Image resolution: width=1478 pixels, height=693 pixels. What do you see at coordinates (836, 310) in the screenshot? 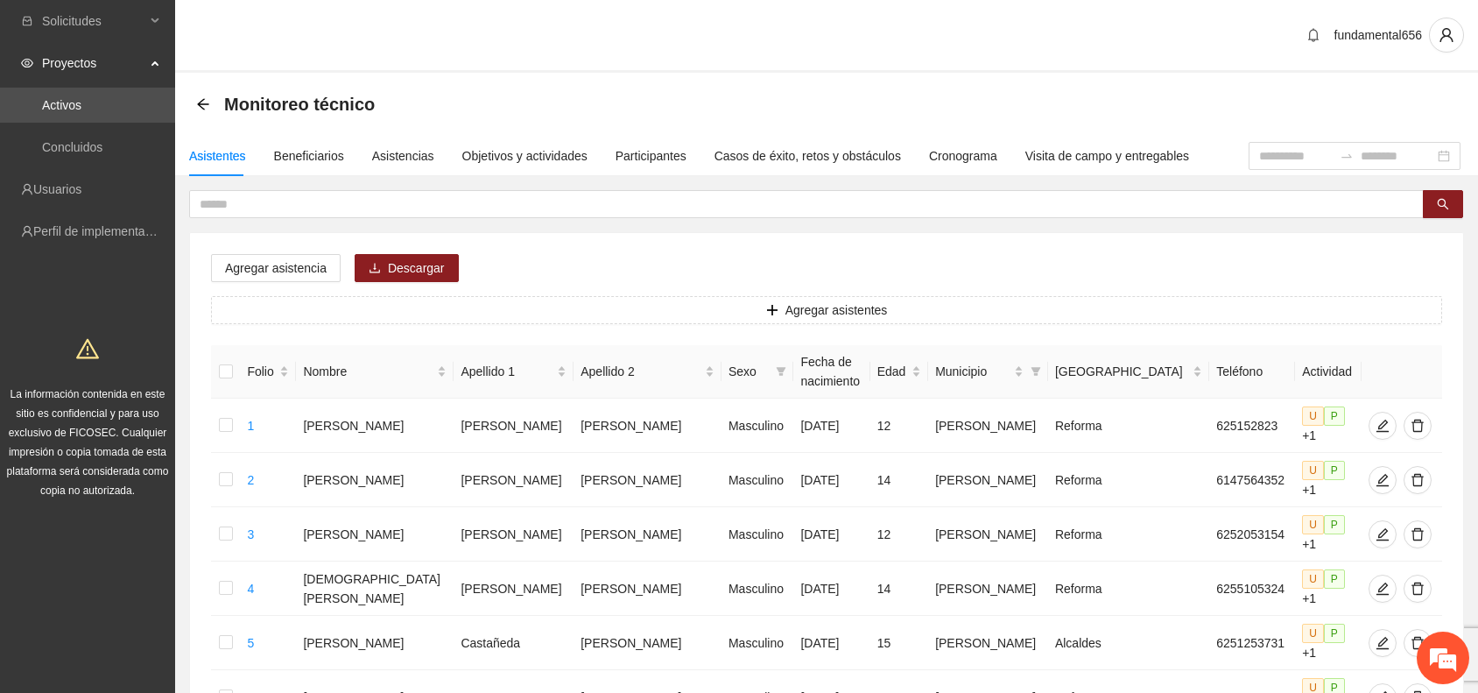
I see `span: Agregar asistentes` at bounding box center [836, 310].